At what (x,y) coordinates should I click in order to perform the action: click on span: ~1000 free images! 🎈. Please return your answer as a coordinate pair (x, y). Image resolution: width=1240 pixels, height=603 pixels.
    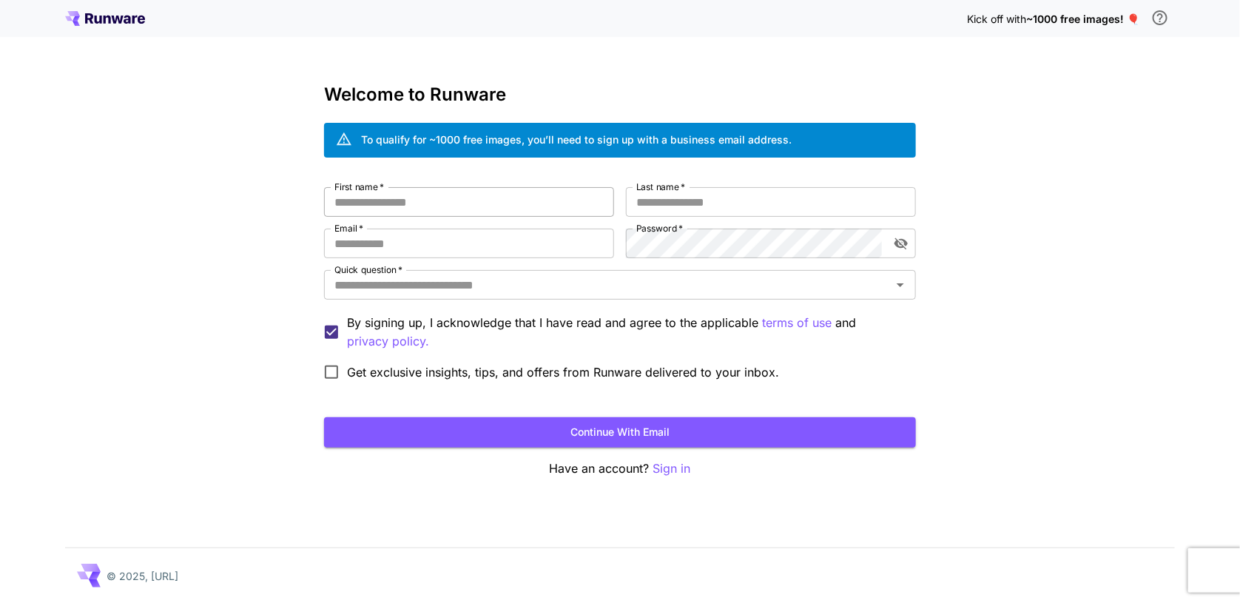
    Looking at the image, I should click on (1082, 18).